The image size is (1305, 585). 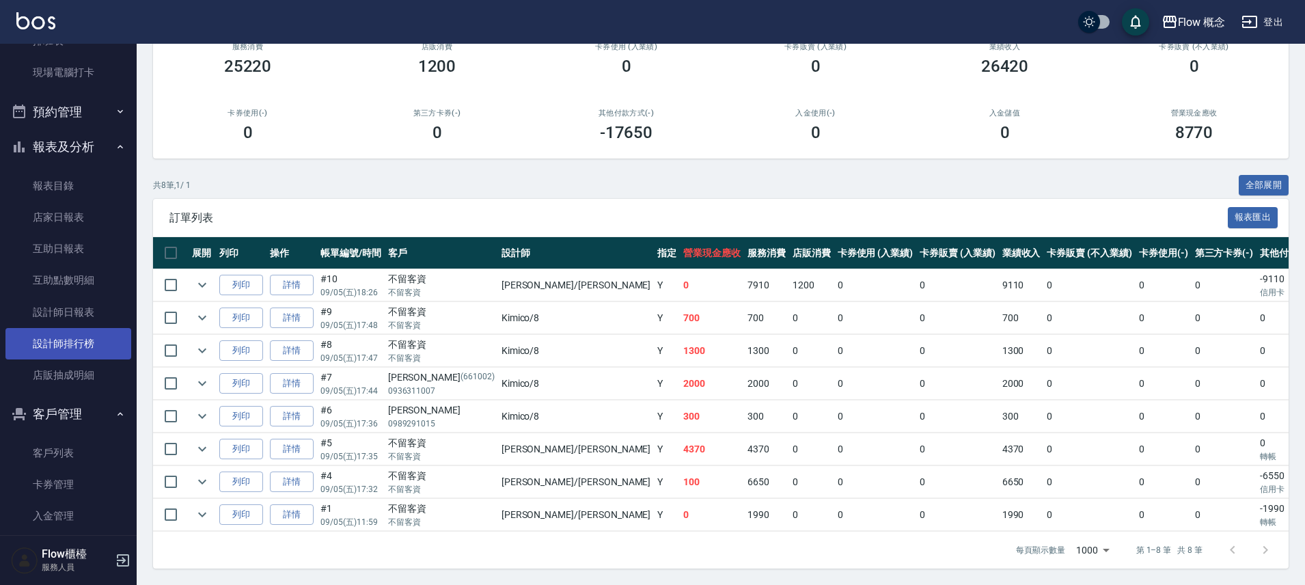 What do you see at coordinates (202, 253) in the screenshot?
I see `th: 展開` at bounding box center [202, 253].